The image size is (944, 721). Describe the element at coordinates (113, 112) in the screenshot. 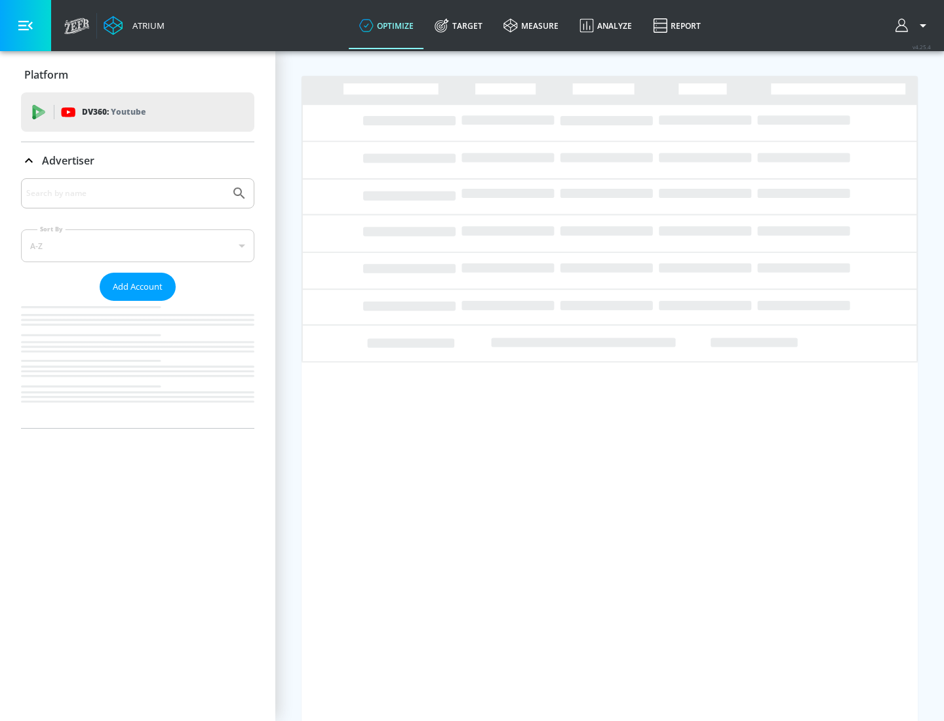

I see `p: DV360:` at that location.